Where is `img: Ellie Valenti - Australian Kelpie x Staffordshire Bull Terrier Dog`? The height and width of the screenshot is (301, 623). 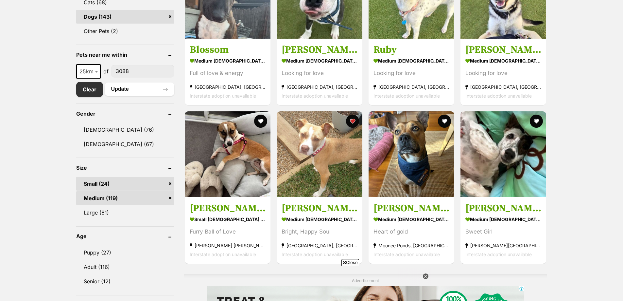
img: Ellie Valenti - Australian Kelpie x Staffordshire Bull Terrier Dog is located at coordinates (320, 154).